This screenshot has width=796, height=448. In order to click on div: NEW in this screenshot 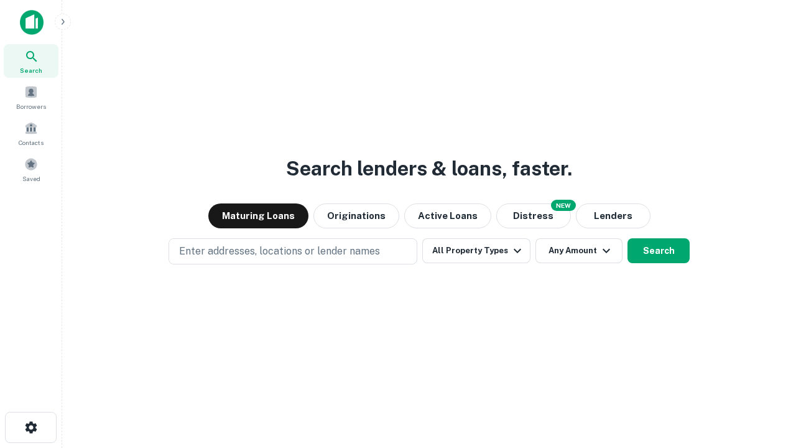, I will do `click(564, 205)`.